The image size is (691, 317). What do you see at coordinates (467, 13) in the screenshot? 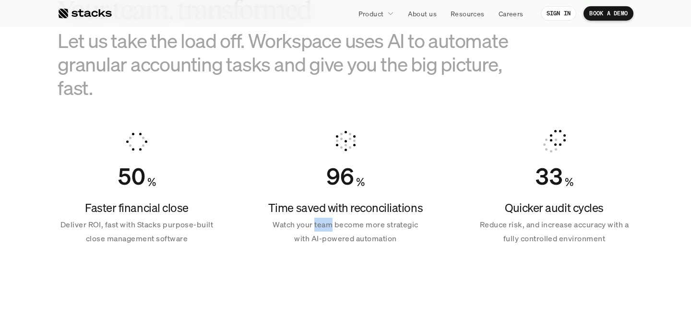
I see `a: Resources` at bounding box center [467, 13].